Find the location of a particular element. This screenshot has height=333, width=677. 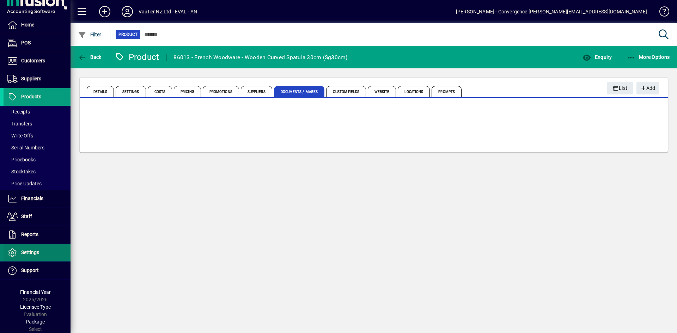

a: Serial Numbers is located at coordinates (37, 148).